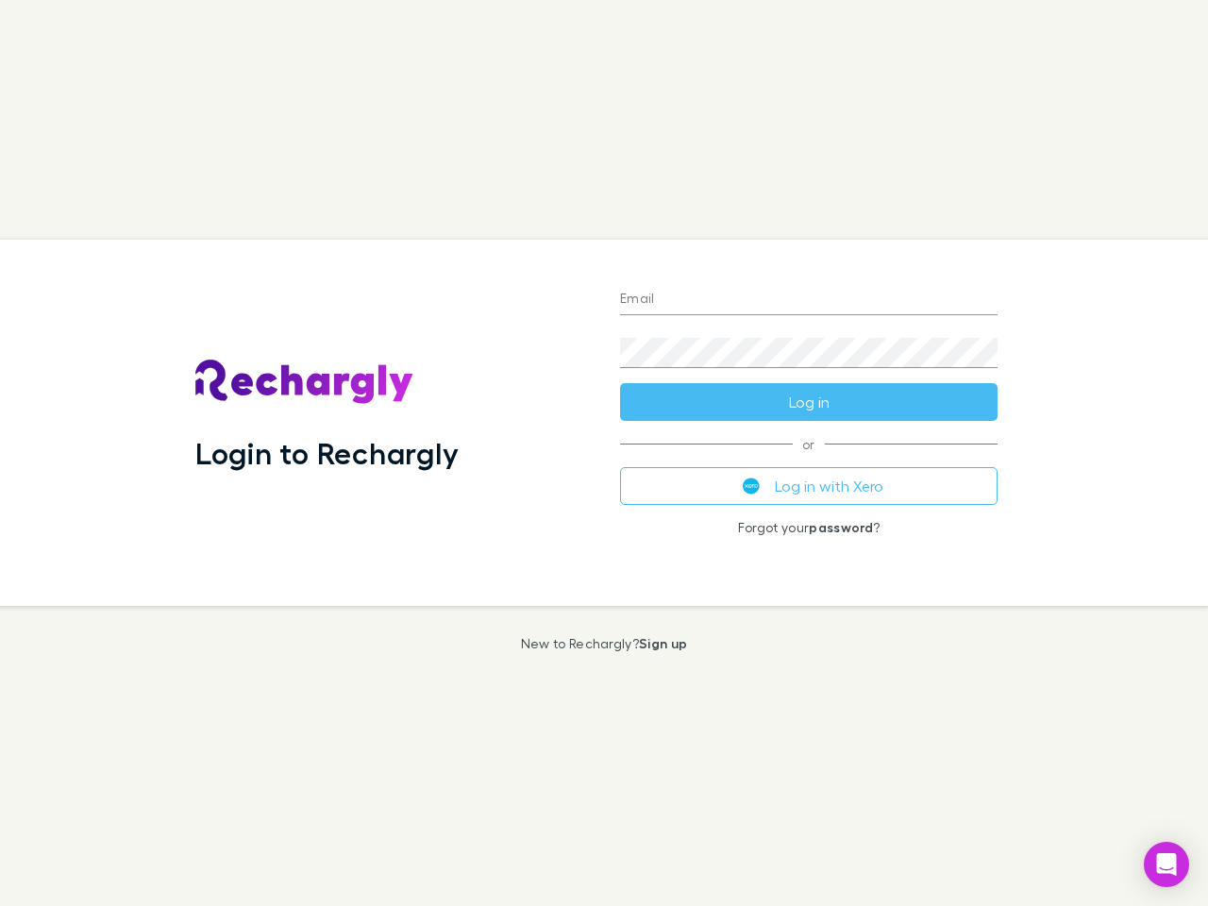 The width and height of the screenshot is (1208, 906). I want to click on img: Rechargly's Logo, so click(305, 382).